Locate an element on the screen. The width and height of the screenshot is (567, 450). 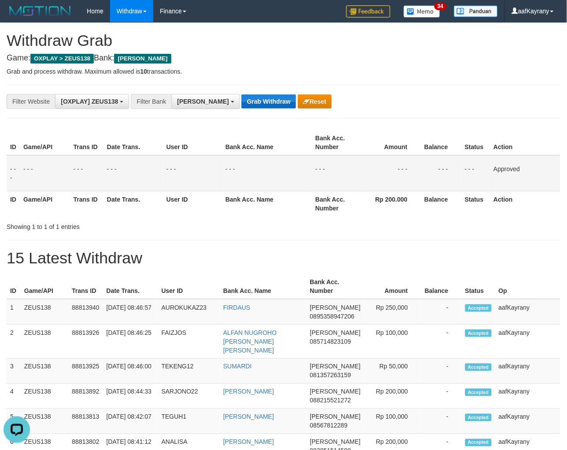
td: Rp 200,000 is located at coordinates (393, 396).